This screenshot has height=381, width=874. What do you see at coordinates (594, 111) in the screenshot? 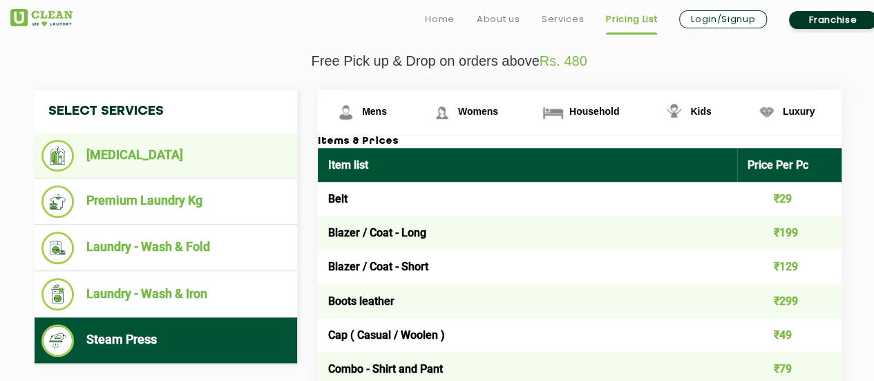
I see `span: Household` at bounding box center [594, 111].